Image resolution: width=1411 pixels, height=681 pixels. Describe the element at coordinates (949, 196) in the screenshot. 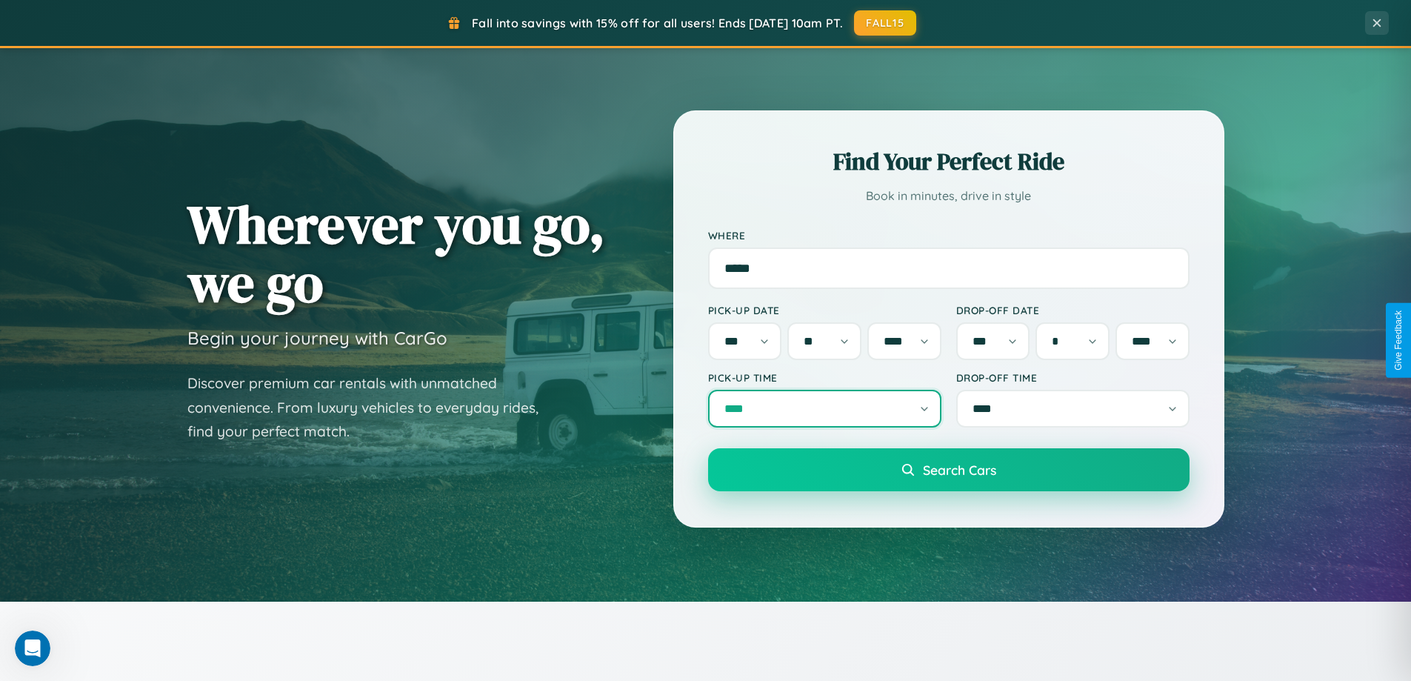

I see `p: Book in minutes, drive in style` at that location.